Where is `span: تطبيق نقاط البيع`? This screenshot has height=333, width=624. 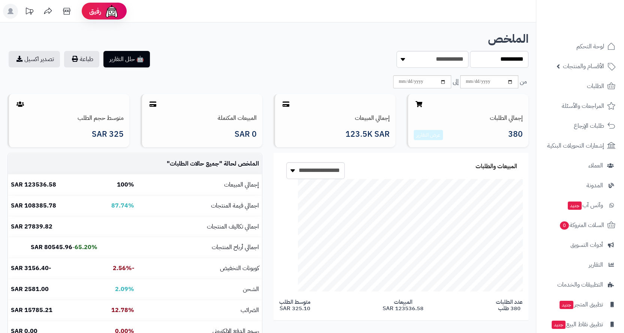
span: تطبيق نقاط البيع is located at coordinates (577, 324).